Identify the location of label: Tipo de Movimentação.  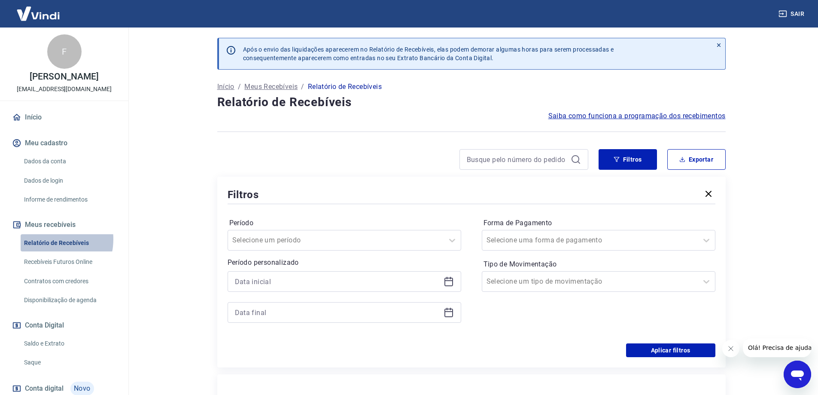
(598, 264).